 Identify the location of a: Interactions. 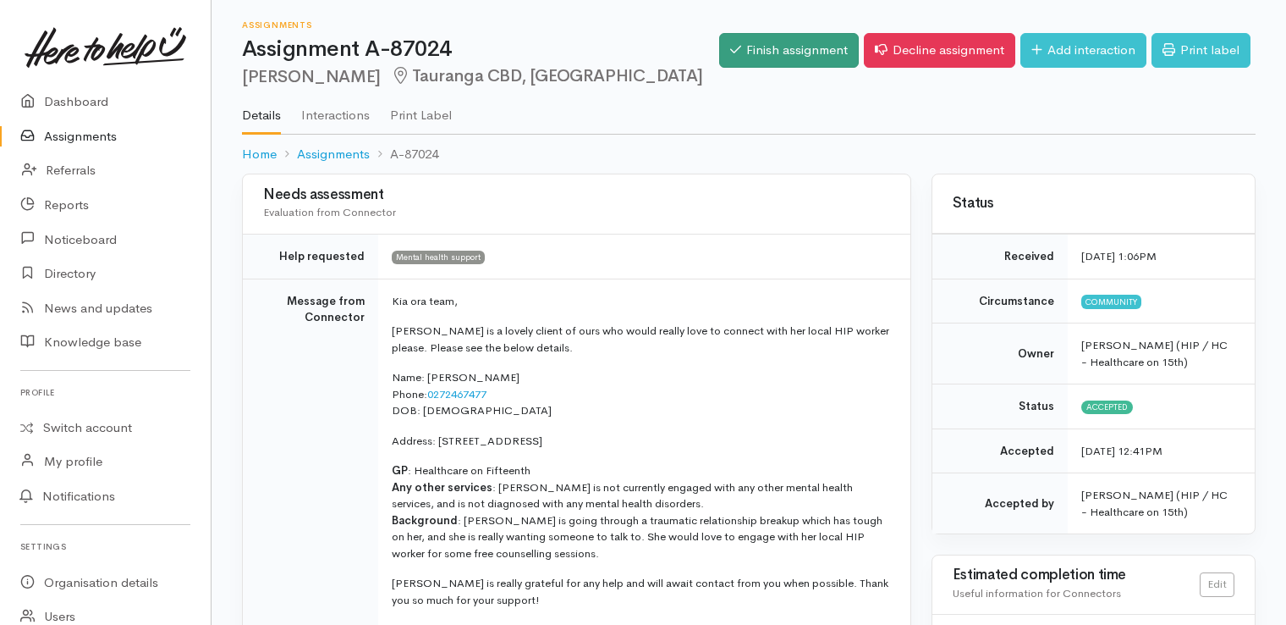
(335, 109).